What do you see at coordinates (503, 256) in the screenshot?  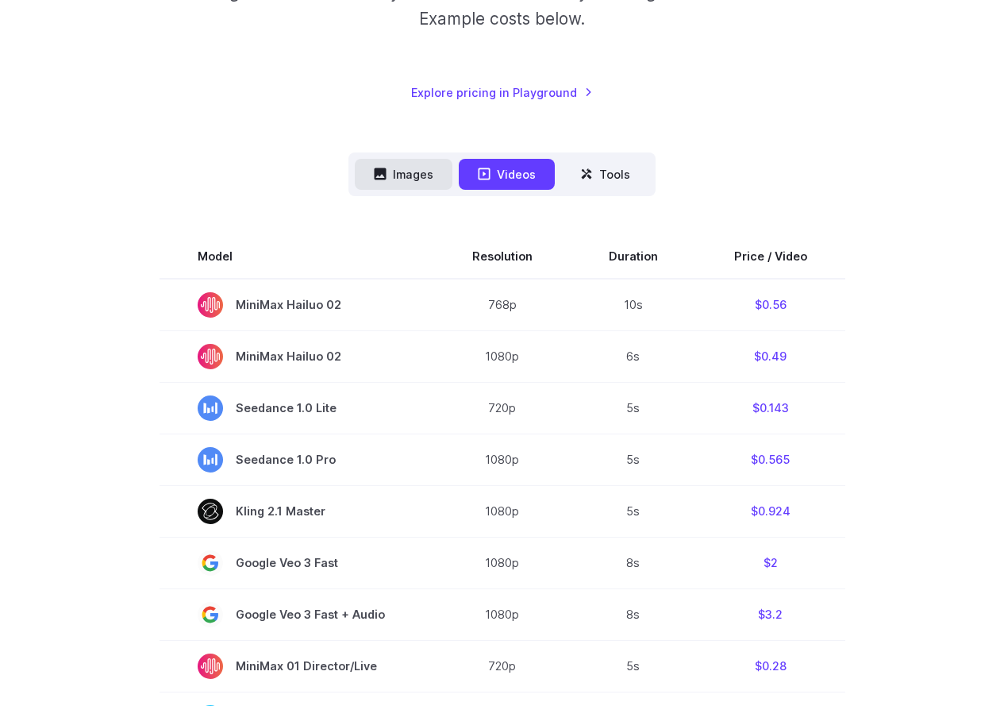 I see `th: Resolution` at bounding box center [503, 256].